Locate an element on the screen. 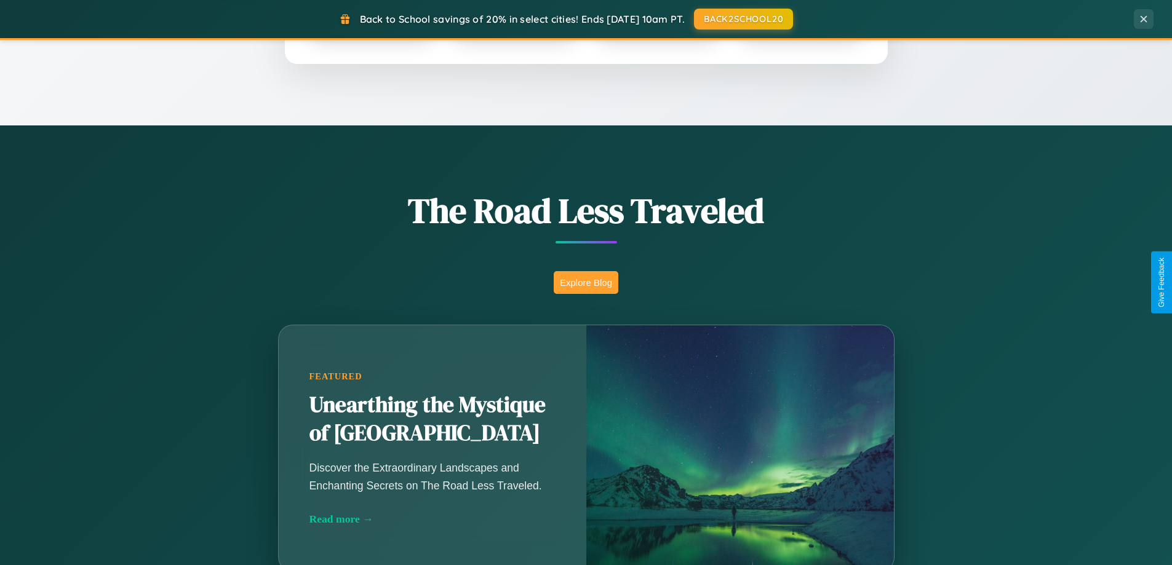 Image resolution: width=1172 pixels, height=565 pixels. p: Discover the Extraordinary Landscapes and Enchanting Secrets on The Road Less Traveled. is located at coordinates (432, 477).